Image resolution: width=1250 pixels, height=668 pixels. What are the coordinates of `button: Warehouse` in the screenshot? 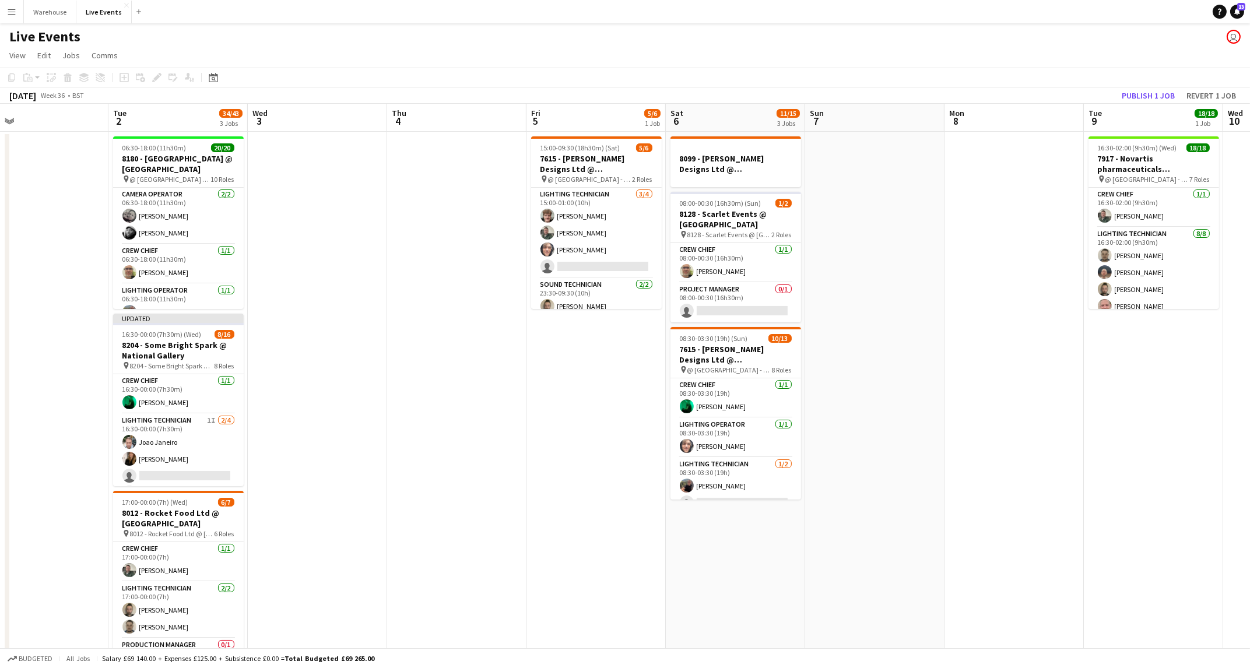 It's located at (50, 12).